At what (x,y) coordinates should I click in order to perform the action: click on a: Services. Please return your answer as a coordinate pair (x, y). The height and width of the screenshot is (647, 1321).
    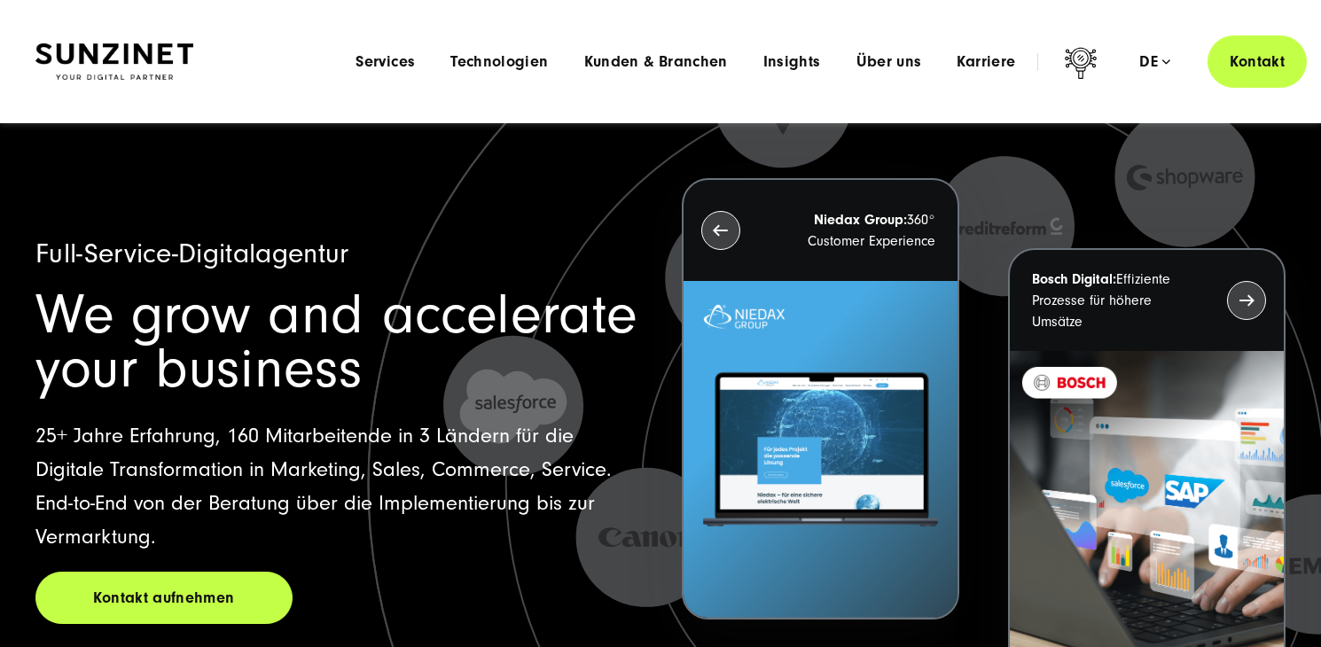
    Looking at the image, I should click on (385, 62).